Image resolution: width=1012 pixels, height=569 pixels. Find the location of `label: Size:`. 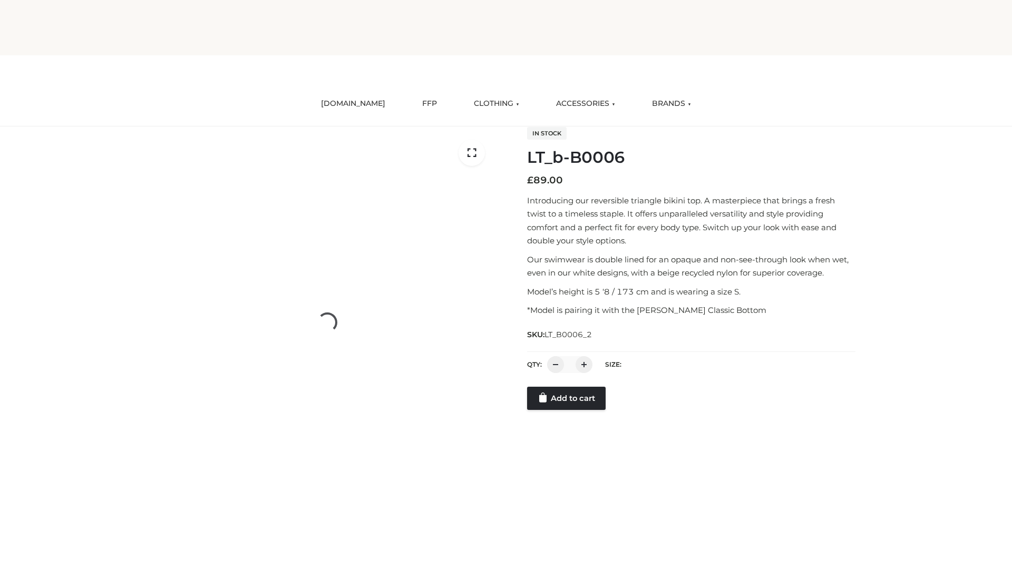

label: Size: is located at coordinates (613, 364).